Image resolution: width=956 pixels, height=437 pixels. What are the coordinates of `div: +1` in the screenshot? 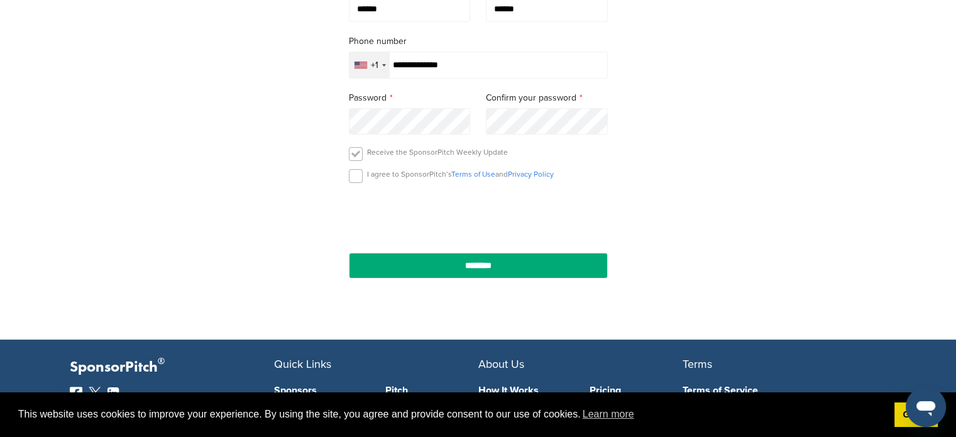 It's located at (375, 65).